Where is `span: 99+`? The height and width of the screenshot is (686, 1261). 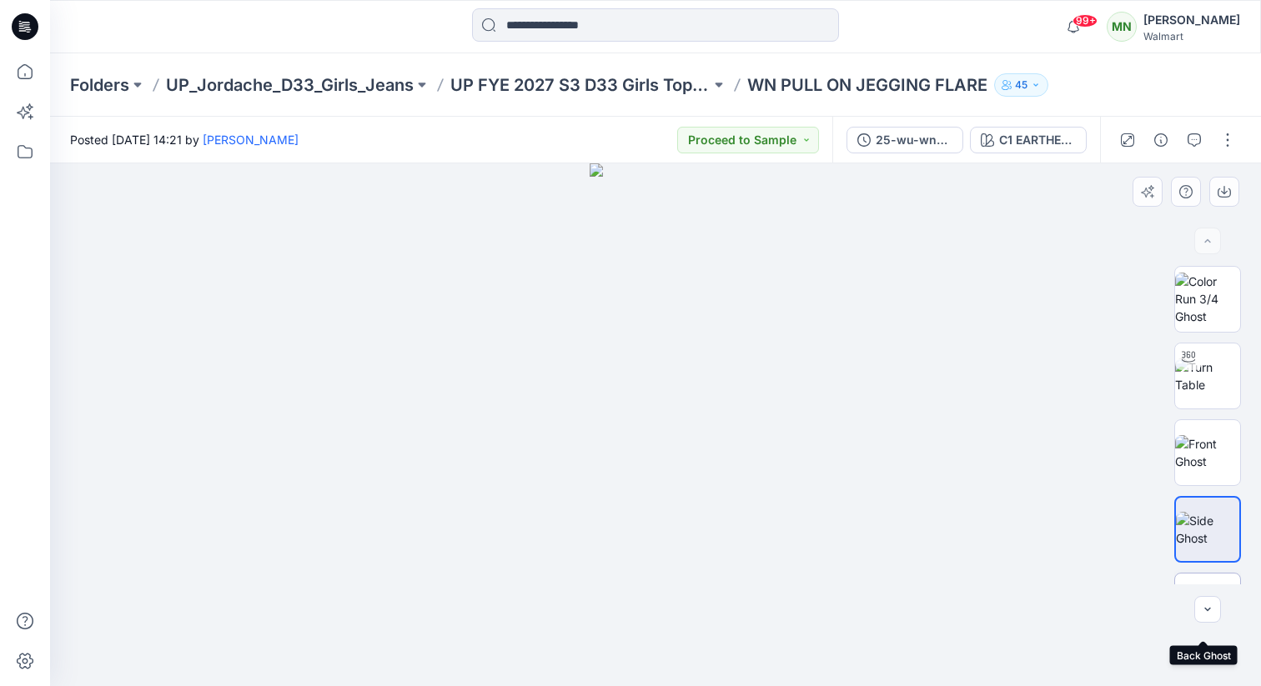 span: 99+ is located at coordinates (1085, 21).